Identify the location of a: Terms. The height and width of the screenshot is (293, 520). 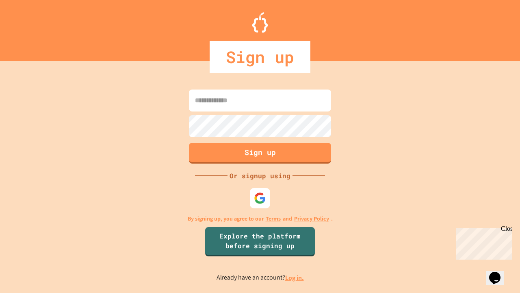
(273, 218).